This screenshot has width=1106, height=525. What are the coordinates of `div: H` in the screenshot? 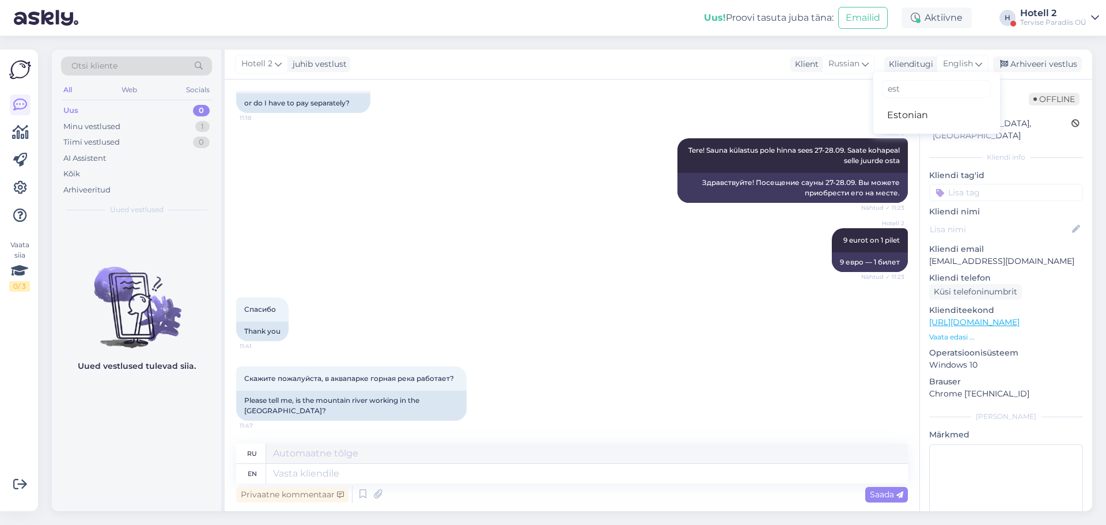 It's located at (1007, 18).